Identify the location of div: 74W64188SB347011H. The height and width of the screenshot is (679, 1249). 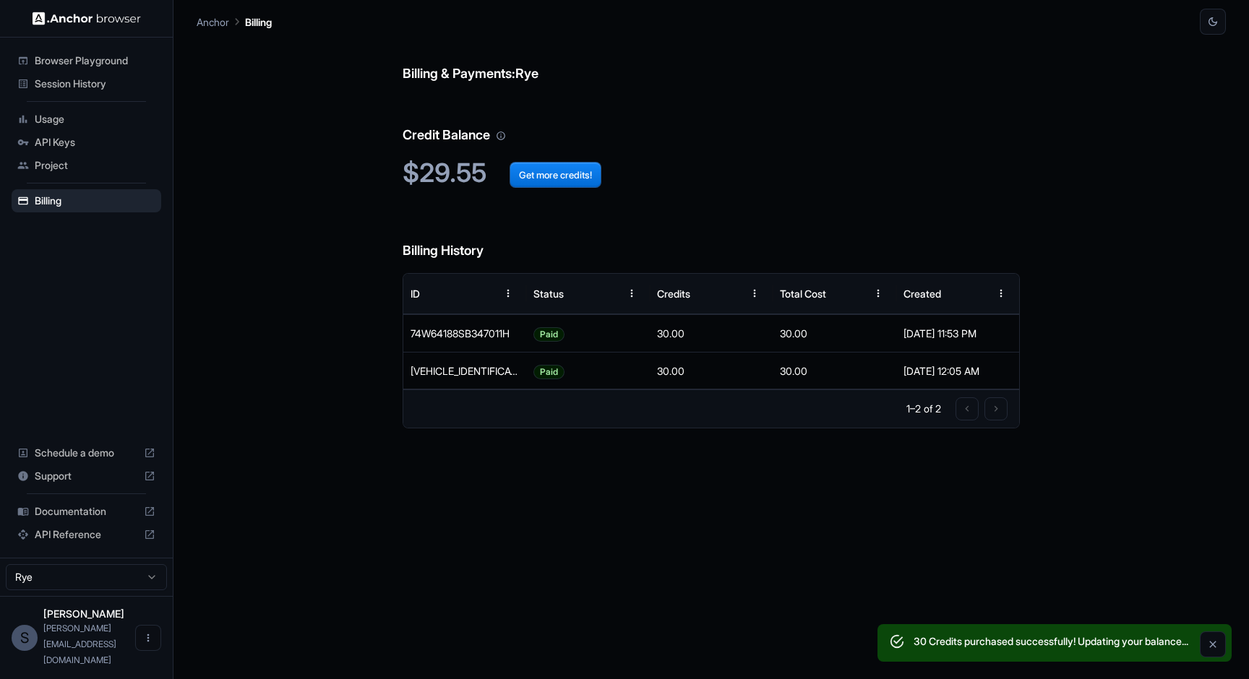
(465, 333).